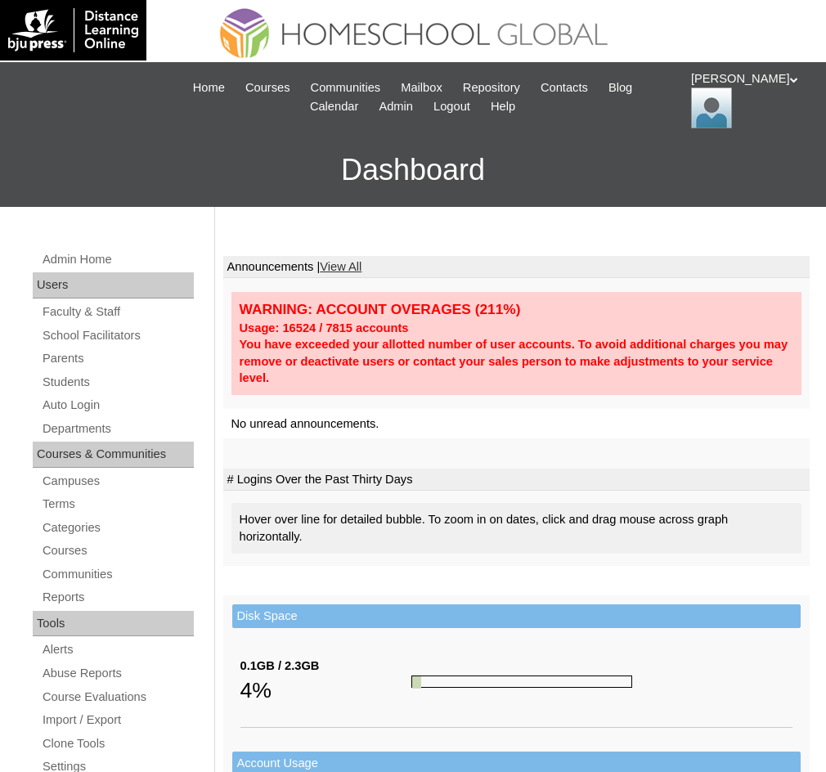  Describe the element at coordinates (620, 88) in the screenshot. I see `span: Blog` at that location.